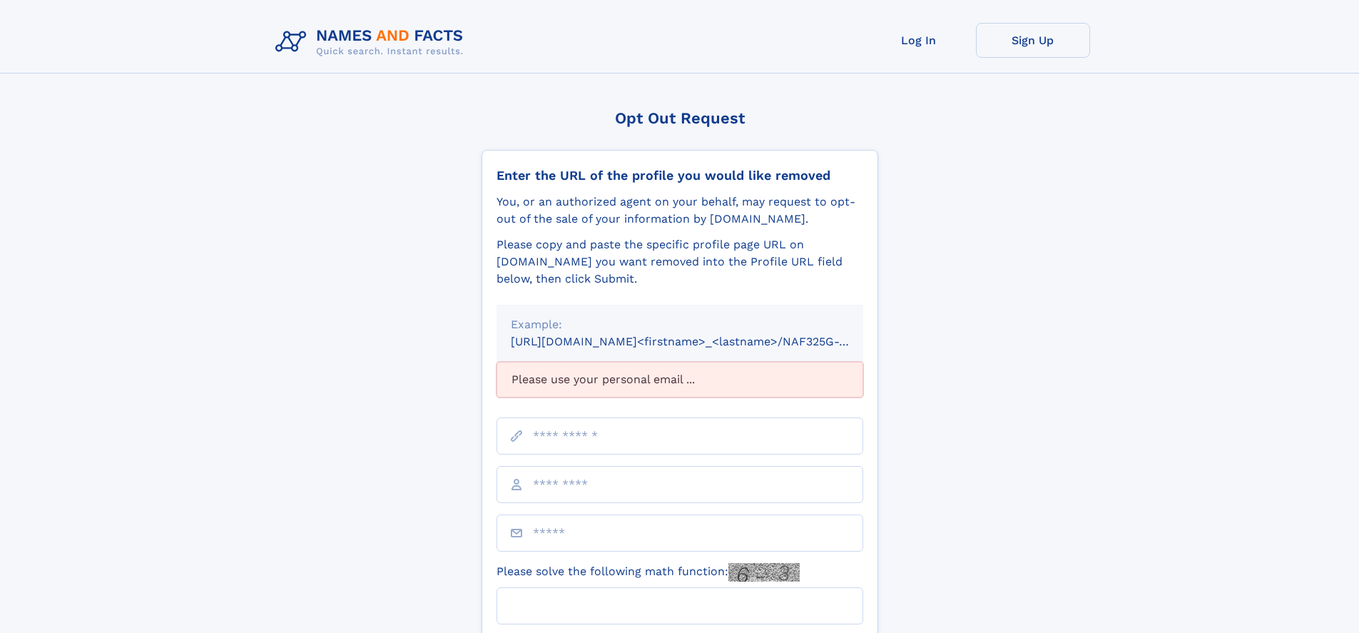  I want to click on a: Log In, so click(919, 40).